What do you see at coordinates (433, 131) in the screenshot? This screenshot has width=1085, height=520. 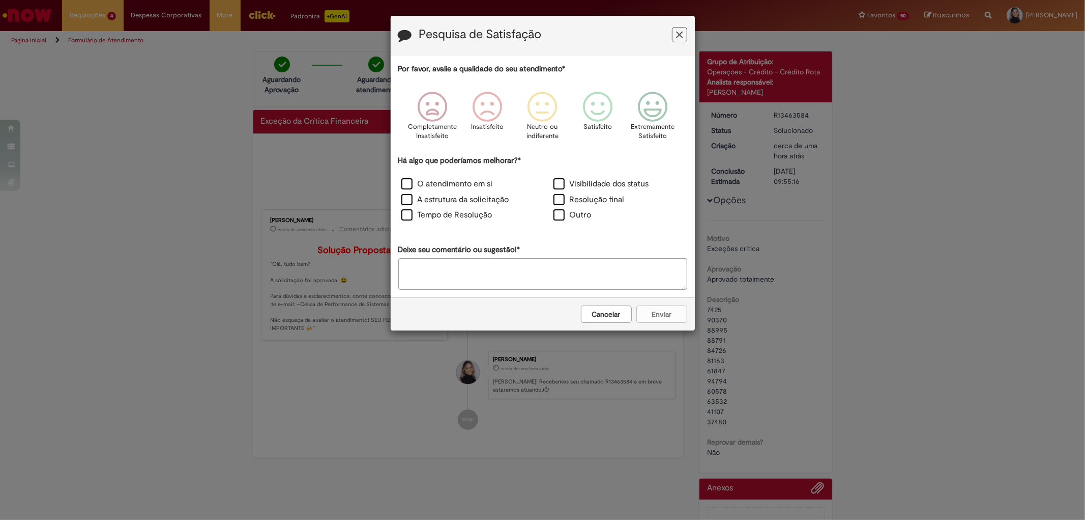 I see `p: Completamente Insatisfeito` at bounding box center [433, 131].